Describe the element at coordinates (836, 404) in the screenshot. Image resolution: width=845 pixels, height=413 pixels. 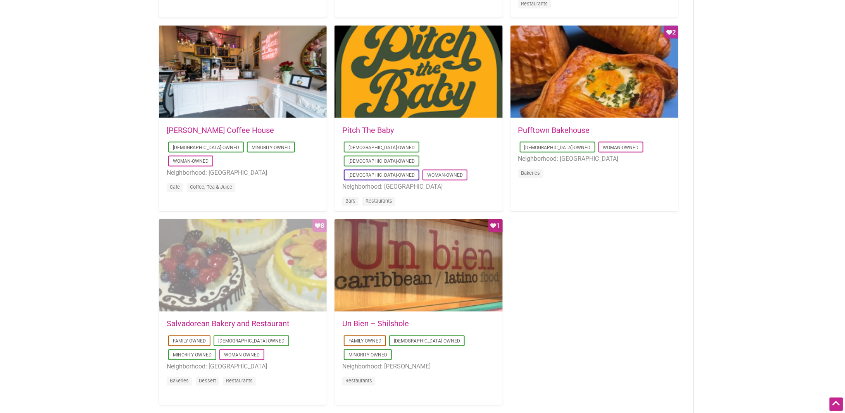
I see `div: Scroll Back to Top` at that location.